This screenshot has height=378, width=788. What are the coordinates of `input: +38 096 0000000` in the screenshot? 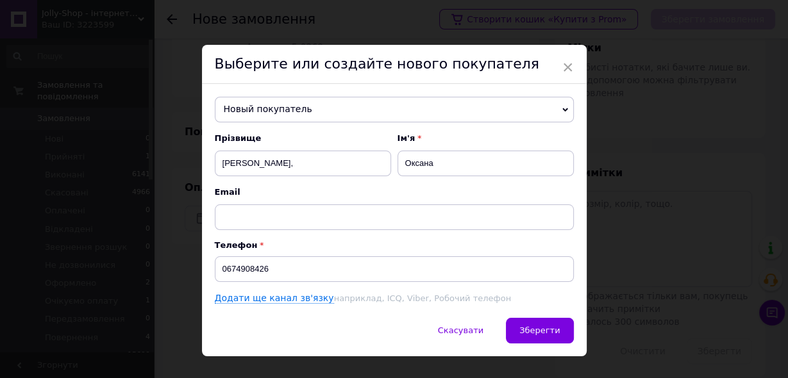 It's located at (394, 269).